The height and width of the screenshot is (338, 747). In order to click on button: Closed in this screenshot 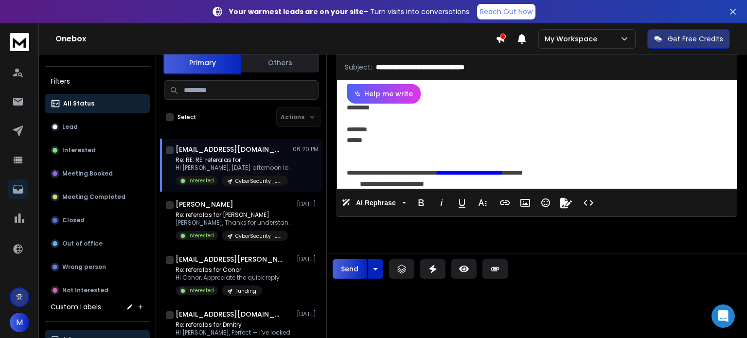, I will do `click(97, 220)`.